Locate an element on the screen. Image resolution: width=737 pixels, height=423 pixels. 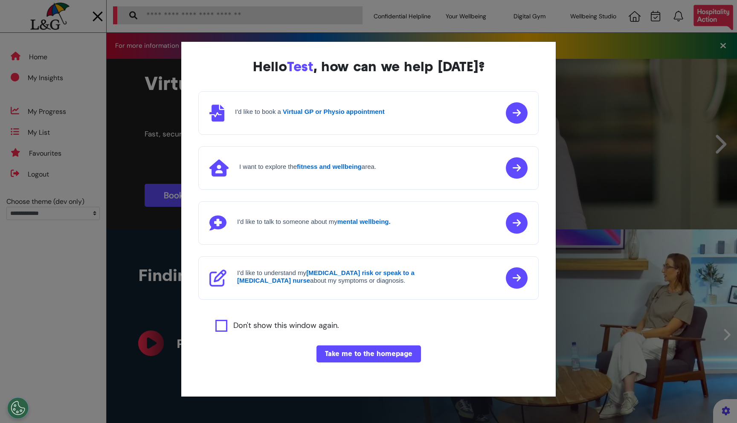
label: Don't show this window again. is located at coordinates (286, 326).